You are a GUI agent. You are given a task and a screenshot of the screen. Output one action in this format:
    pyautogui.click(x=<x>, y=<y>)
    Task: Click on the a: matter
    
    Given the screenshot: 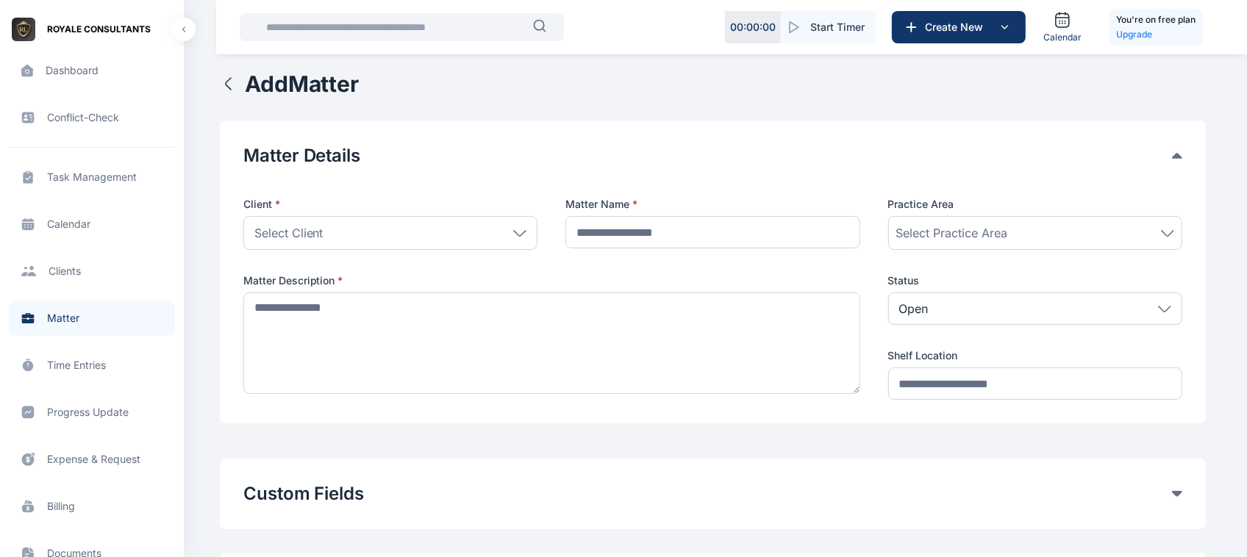 What is the action you would take?
    pyautogui.click(x=92, y=318)
    